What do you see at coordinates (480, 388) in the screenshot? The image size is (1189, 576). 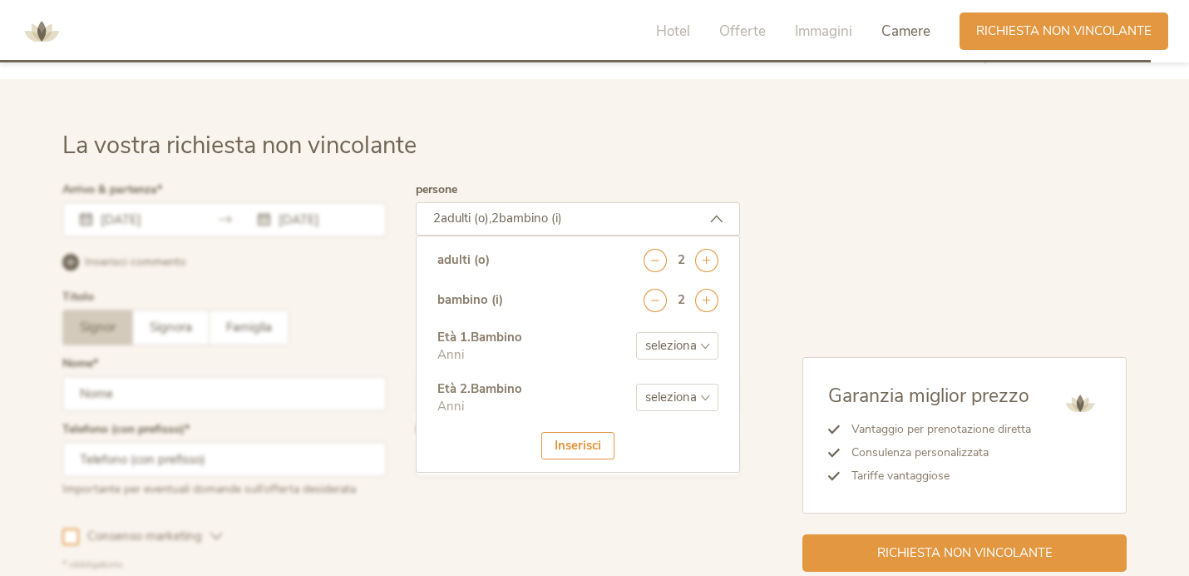 I see `div: Età 2 . Bambino` at bounding box center [480, 388].